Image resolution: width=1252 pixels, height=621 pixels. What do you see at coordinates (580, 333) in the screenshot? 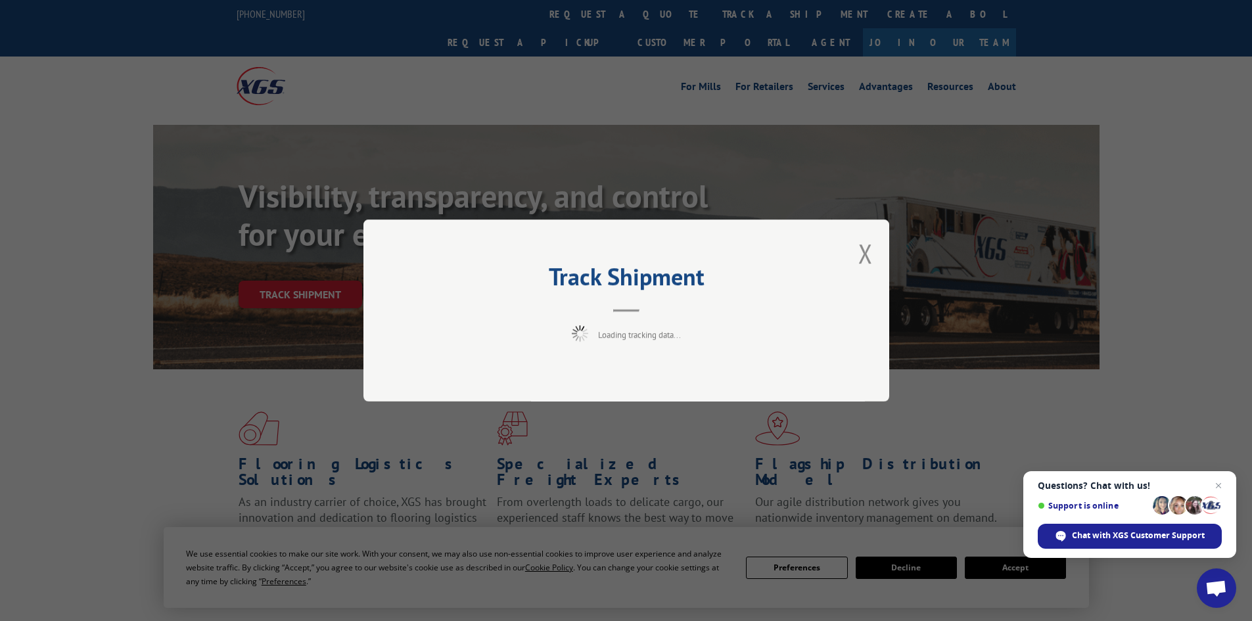
I see `img: xgs-loading` at bounding box center [580, 333].